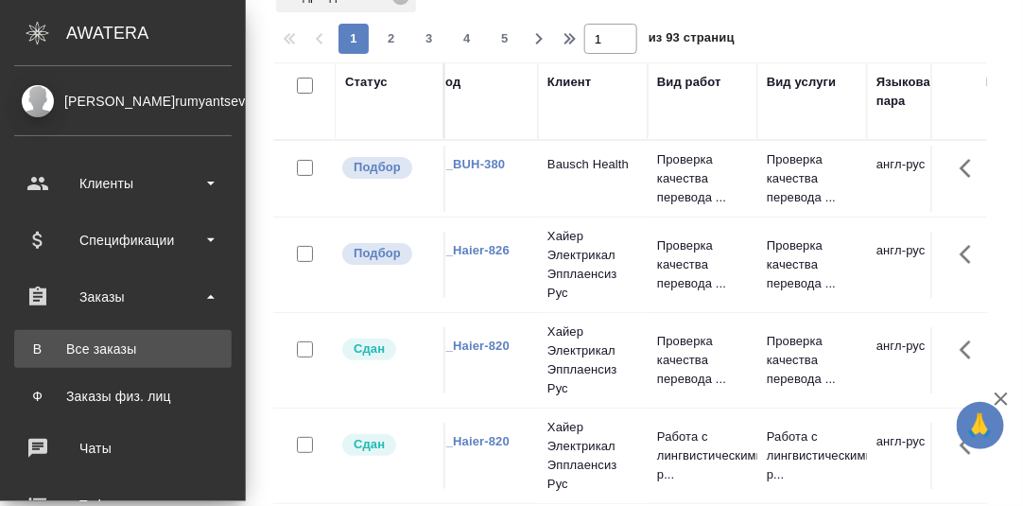  Describe the element at coordinates (366, 82) in the screenshot. I see `div: Статус` at that location.